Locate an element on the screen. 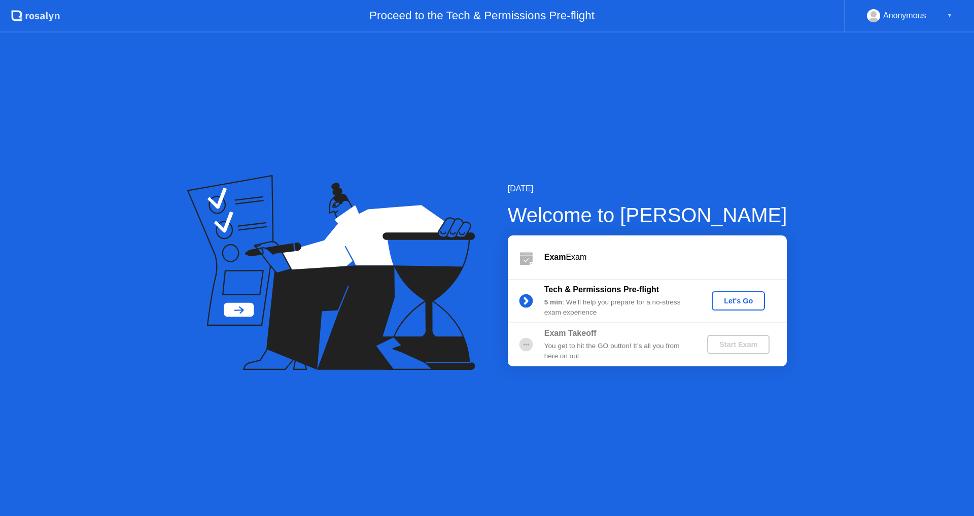 Image resolution: width=974 pixels, height=516 pixels. button: Start Exam is located at coordinates (738, 345).